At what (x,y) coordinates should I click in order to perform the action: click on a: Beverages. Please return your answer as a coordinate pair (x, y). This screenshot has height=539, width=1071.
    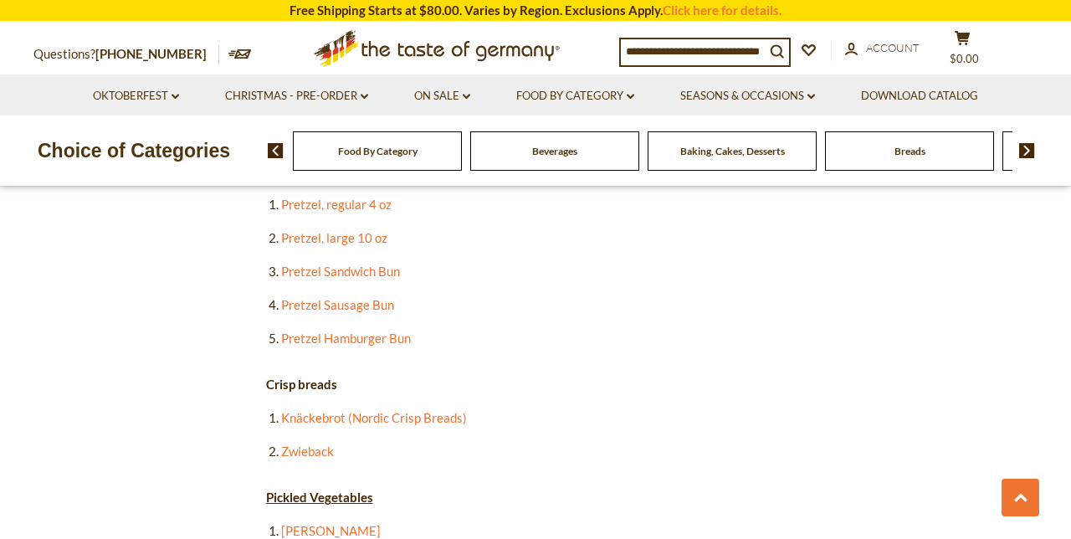
    Looking at the image, I should click on (555, 151).